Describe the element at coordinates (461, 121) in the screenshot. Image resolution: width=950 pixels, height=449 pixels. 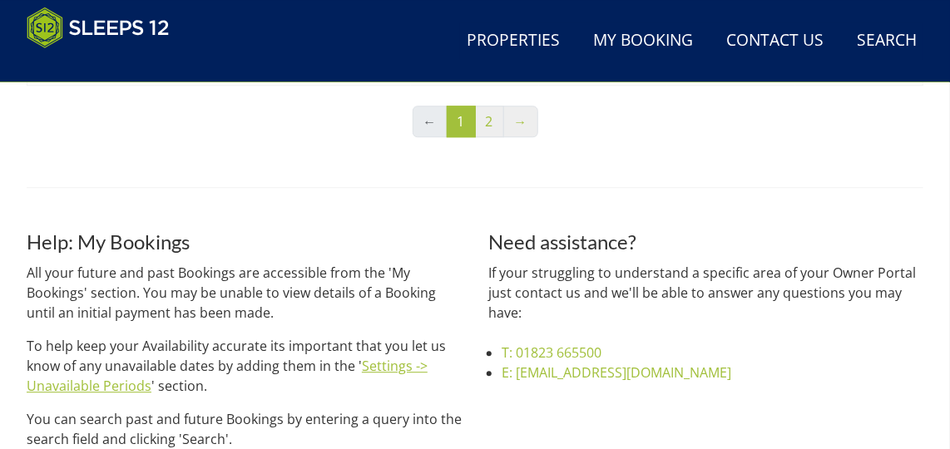
I see `span: 1` at that location.